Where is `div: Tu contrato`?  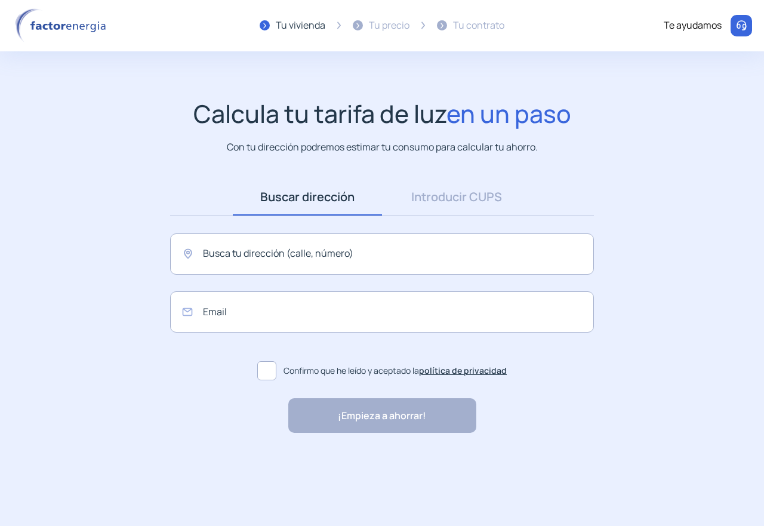
div: Tu contrato is located at coordinates (479, 26).